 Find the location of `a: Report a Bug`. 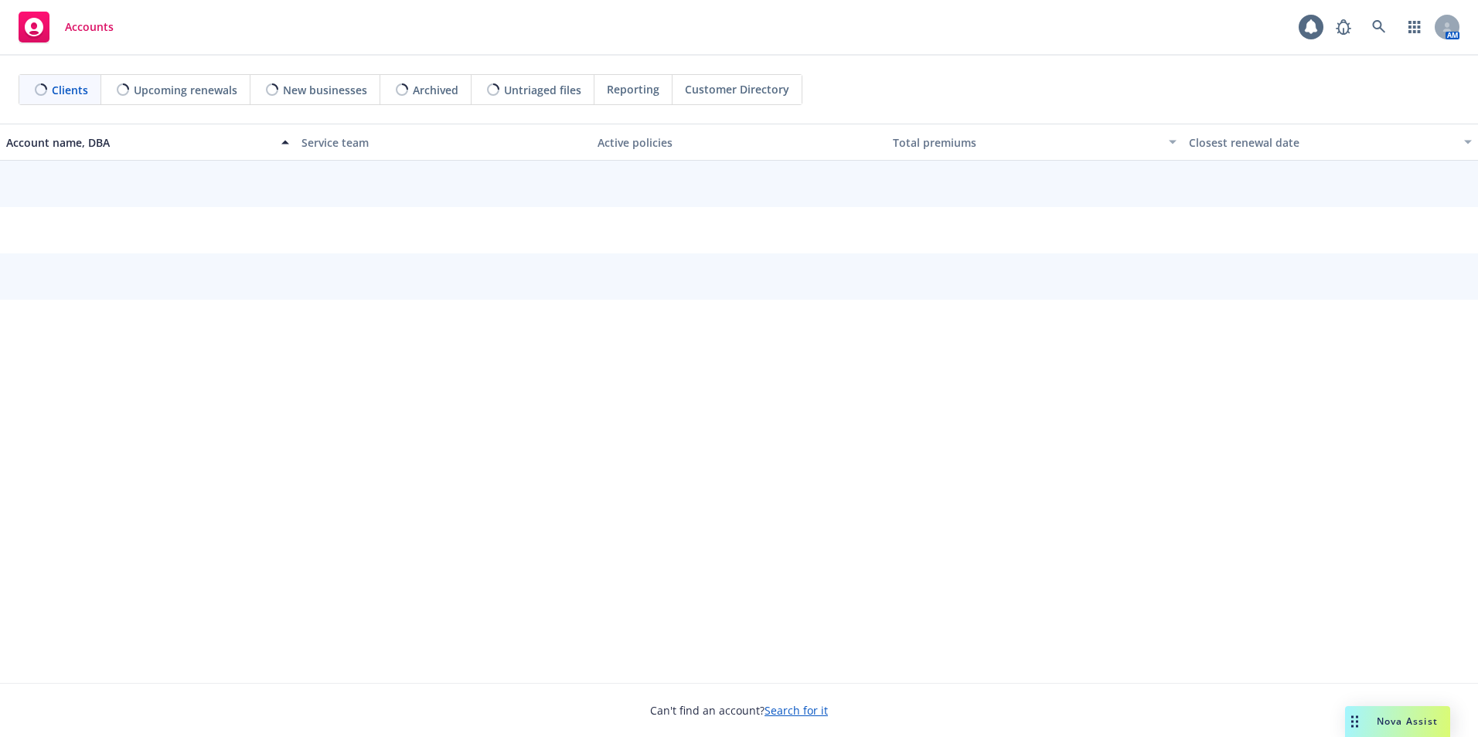

a: Report a Bug is located at coordinates (1343, 27).